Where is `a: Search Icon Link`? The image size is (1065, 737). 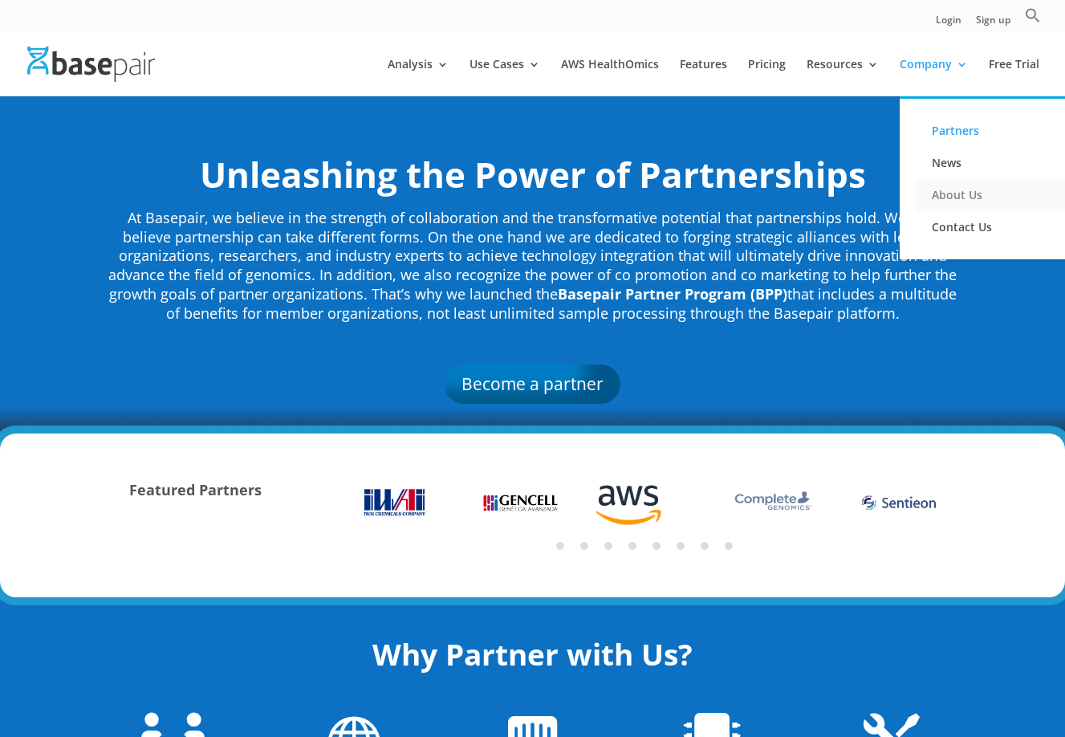 a: Search Icon Link is located at coordinates (1033, 19).